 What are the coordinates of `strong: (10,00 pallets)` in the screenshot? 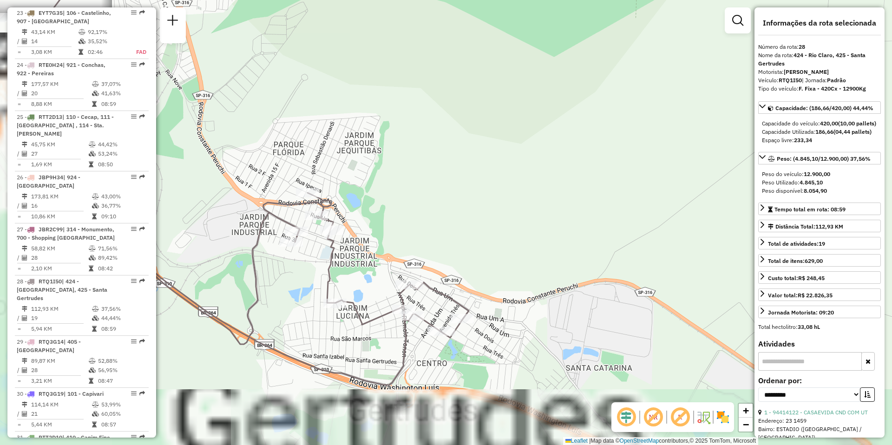 It's located at (857, 123).